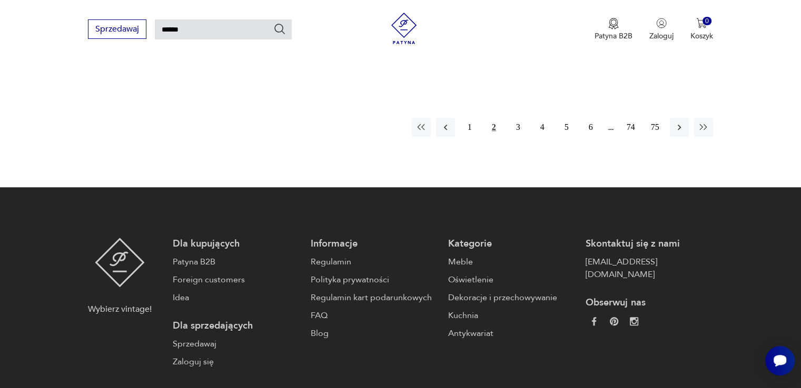 This screenshot has height=388, width=801. I want to click on a: Ikona medaluPatyna B2B, so click(613, 29).